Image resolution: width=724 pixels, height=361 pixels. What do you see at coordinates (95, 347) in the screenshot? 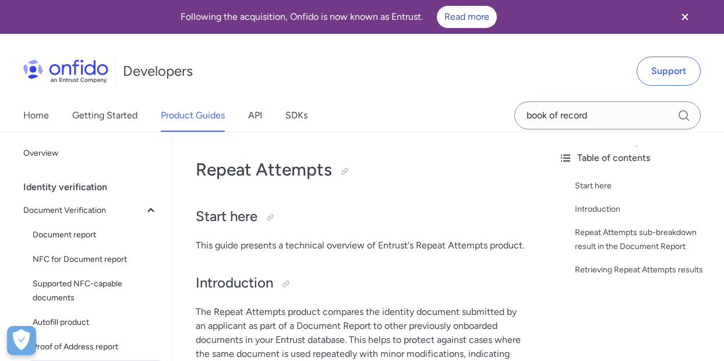
I see `span: Proof of Address report` at bounding box center [95, 347].